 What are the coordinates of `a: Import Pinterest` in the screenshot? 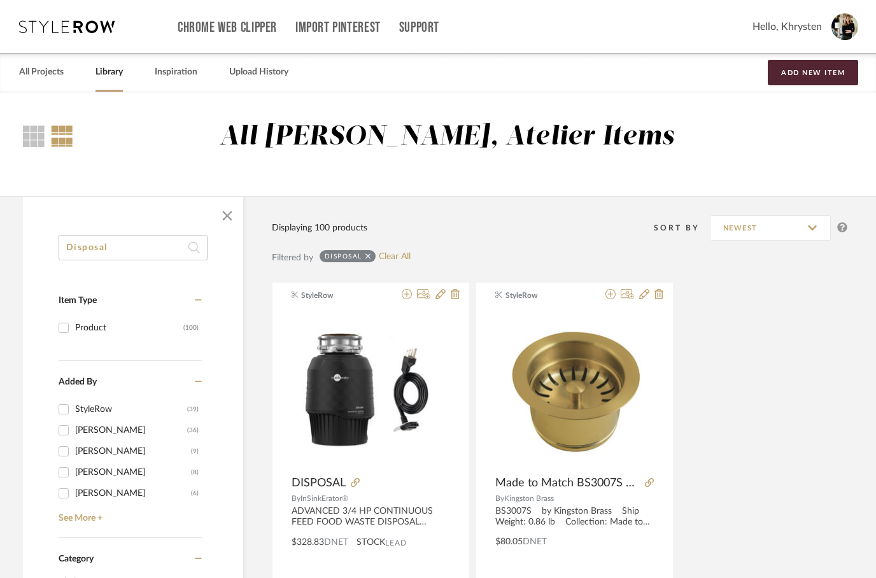 It's located at (338, 27).